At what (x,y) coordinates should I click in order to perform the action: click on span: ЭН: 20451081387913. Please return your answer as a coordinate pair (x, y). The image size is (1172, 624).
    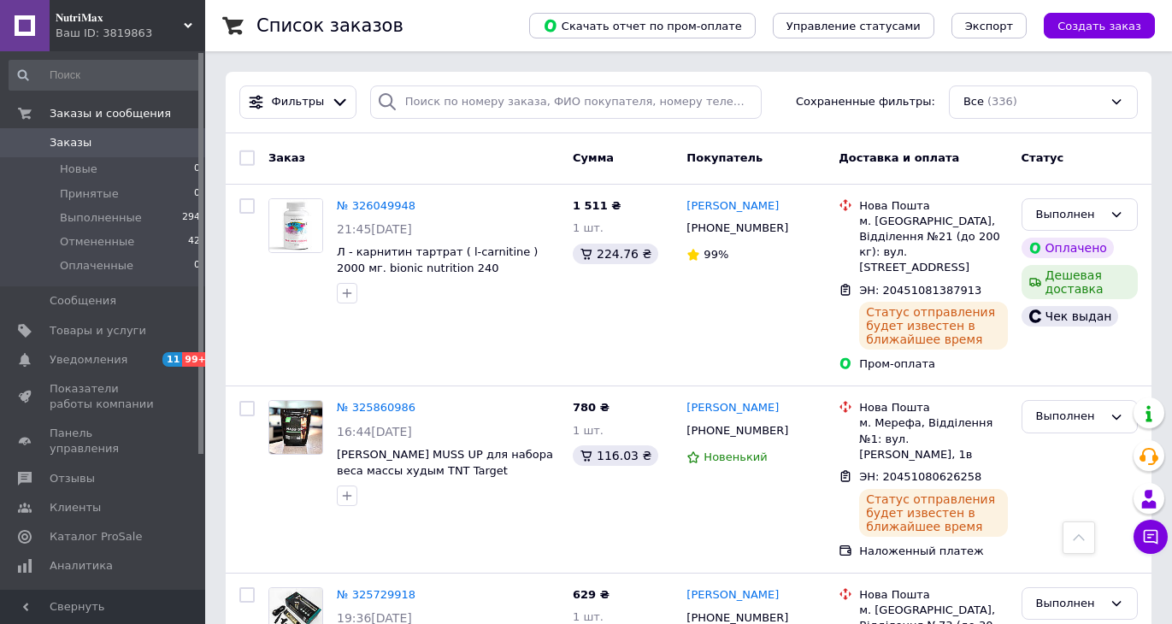
    Looking at the image, I should click on (920, 290).